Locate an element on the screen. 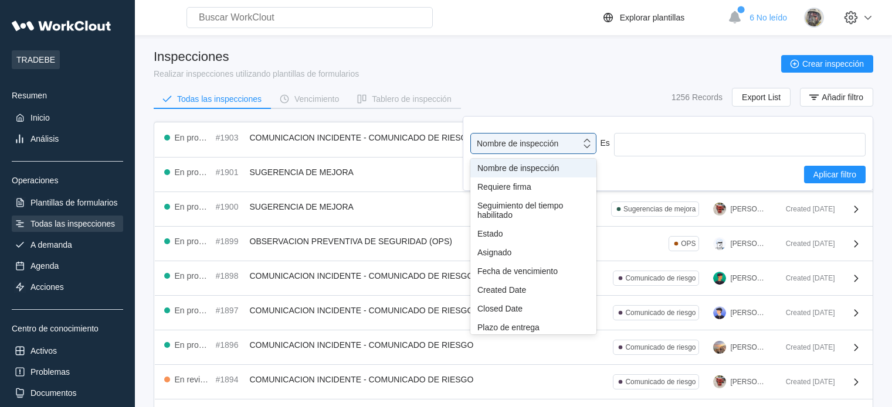 This screenshot has width=892, height=407. div: Requiere firma is located at coordinates (533, 187).